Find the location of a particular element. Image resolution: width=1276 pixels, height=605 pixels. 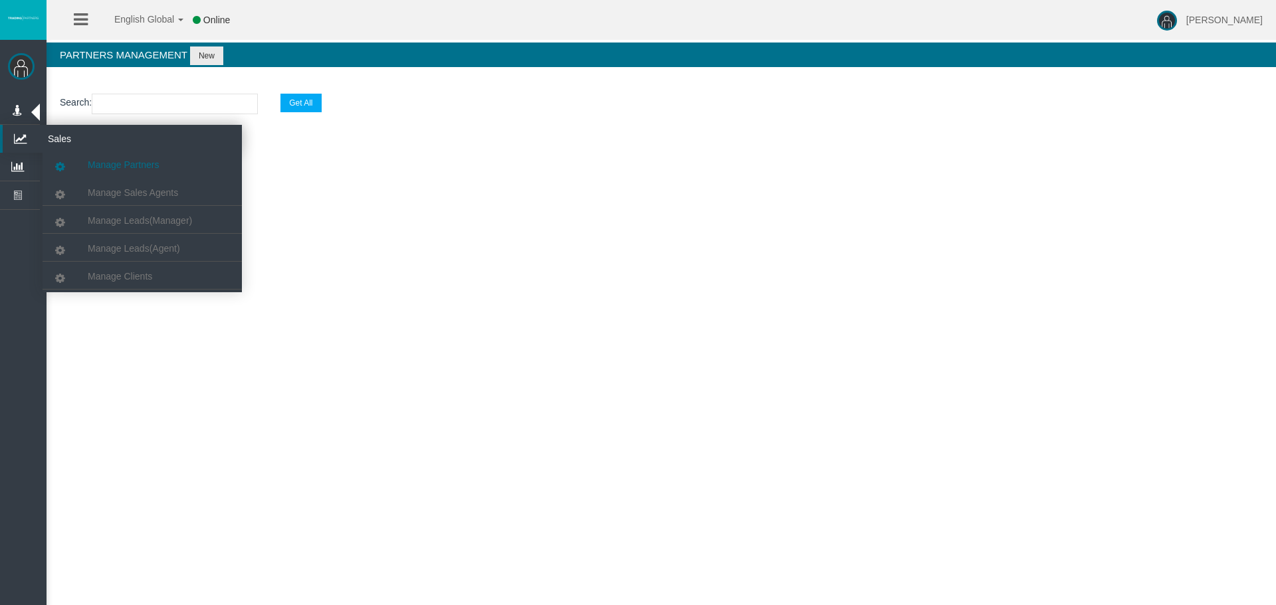

img: user-image is located at coordinates (1167, 21).